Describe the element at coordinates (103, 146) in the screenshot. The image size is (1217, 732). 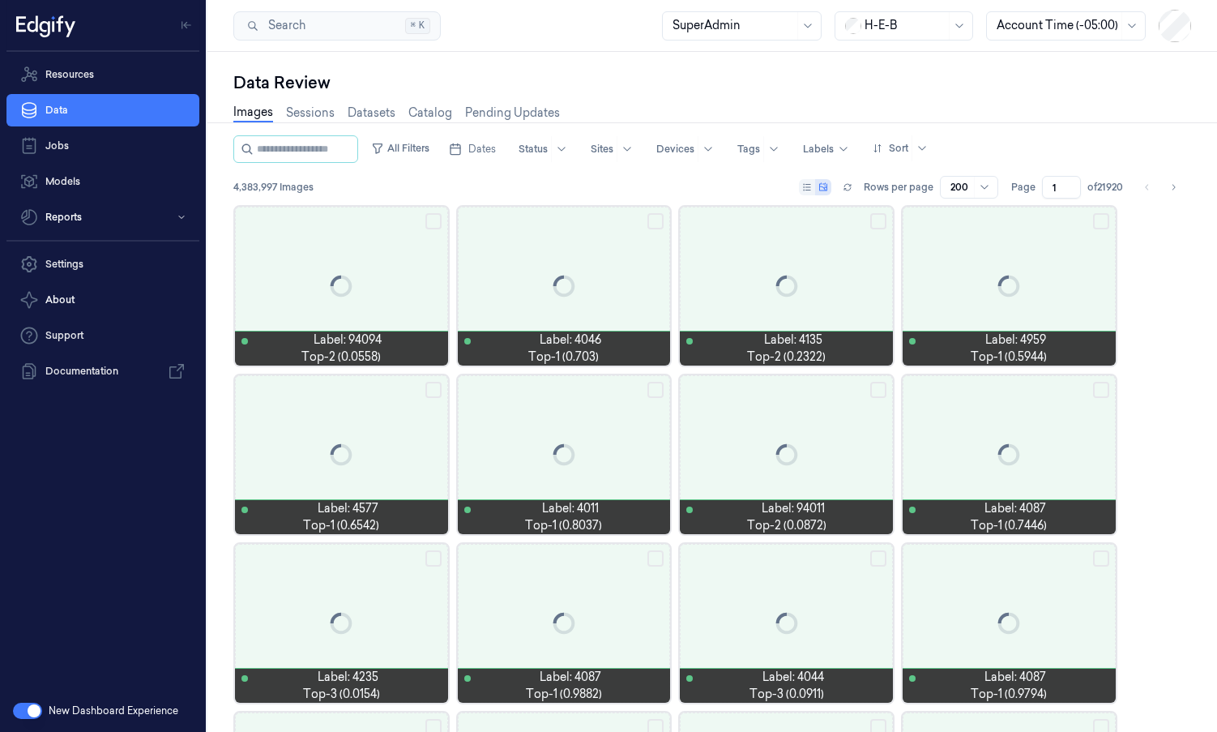
I see `a: Jobs` at that location.